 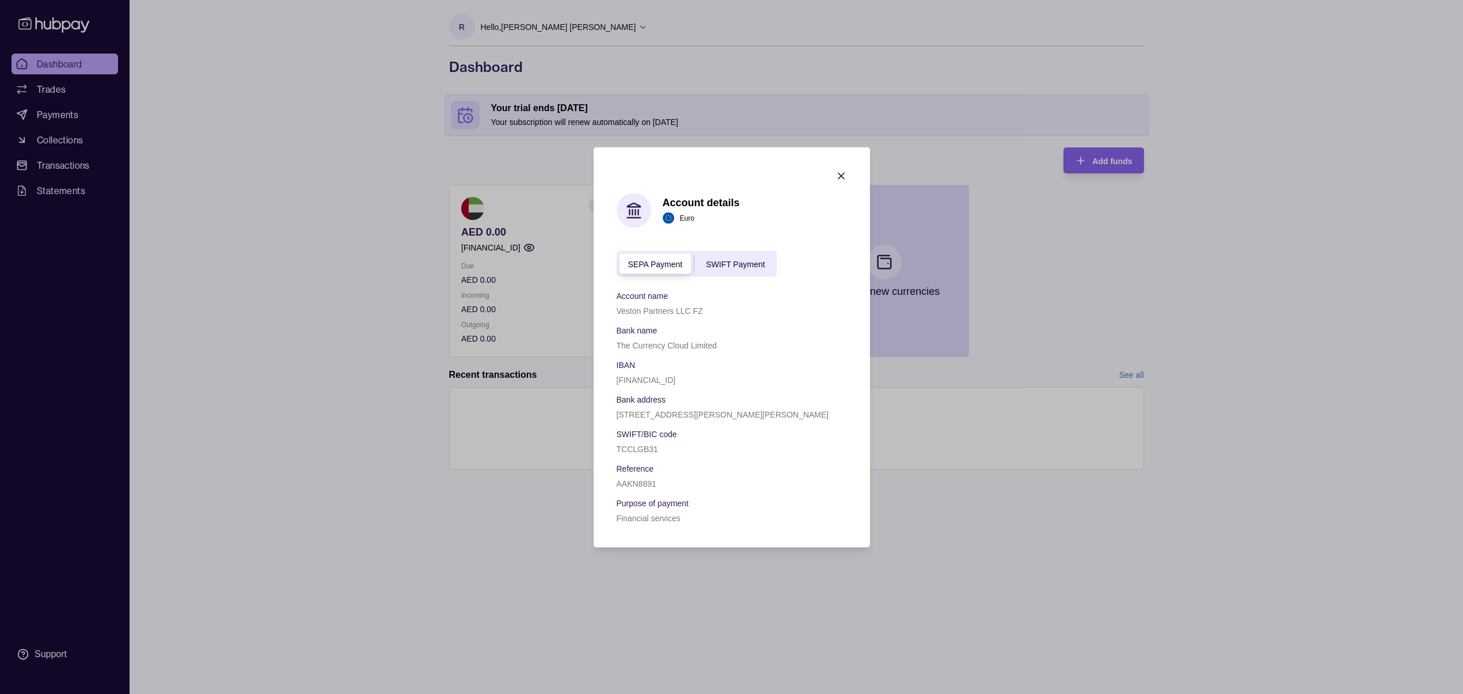 I want to click on p: Reference, so click(x=635, y=468).